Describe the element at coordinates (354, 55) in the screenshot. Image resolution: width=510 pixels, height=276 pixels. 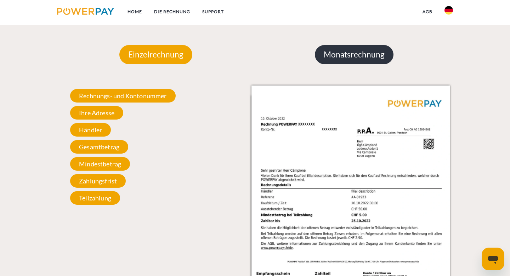
I see `p: Monatsrechnung` at that location.